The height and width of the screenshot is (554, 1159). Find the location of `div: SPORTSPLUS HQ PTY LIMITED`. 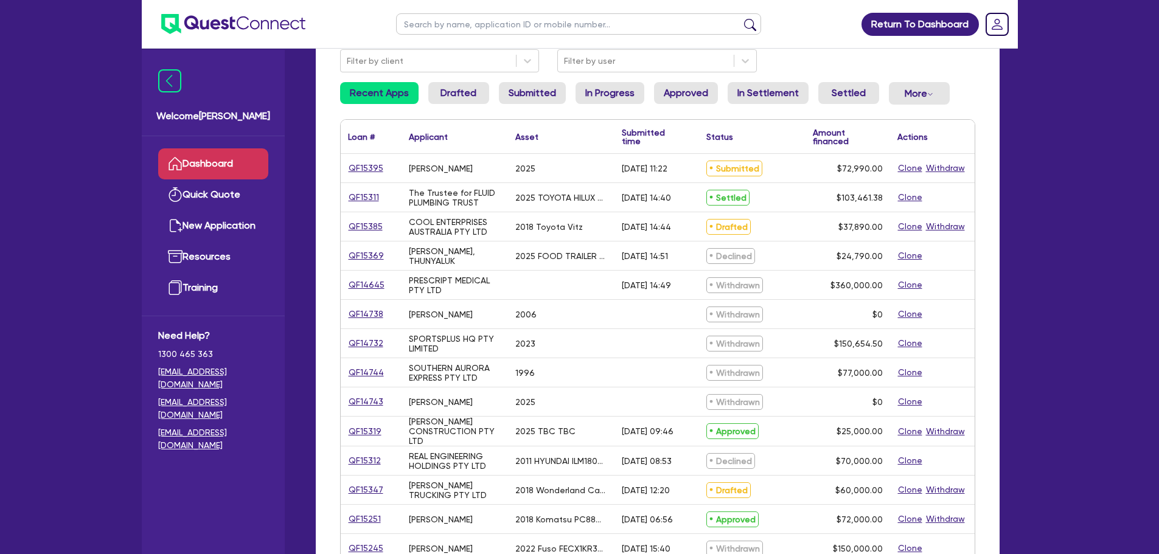

div: SPORTSPLUS HQ PTY LIMITED is located at coordinates (455, 344).